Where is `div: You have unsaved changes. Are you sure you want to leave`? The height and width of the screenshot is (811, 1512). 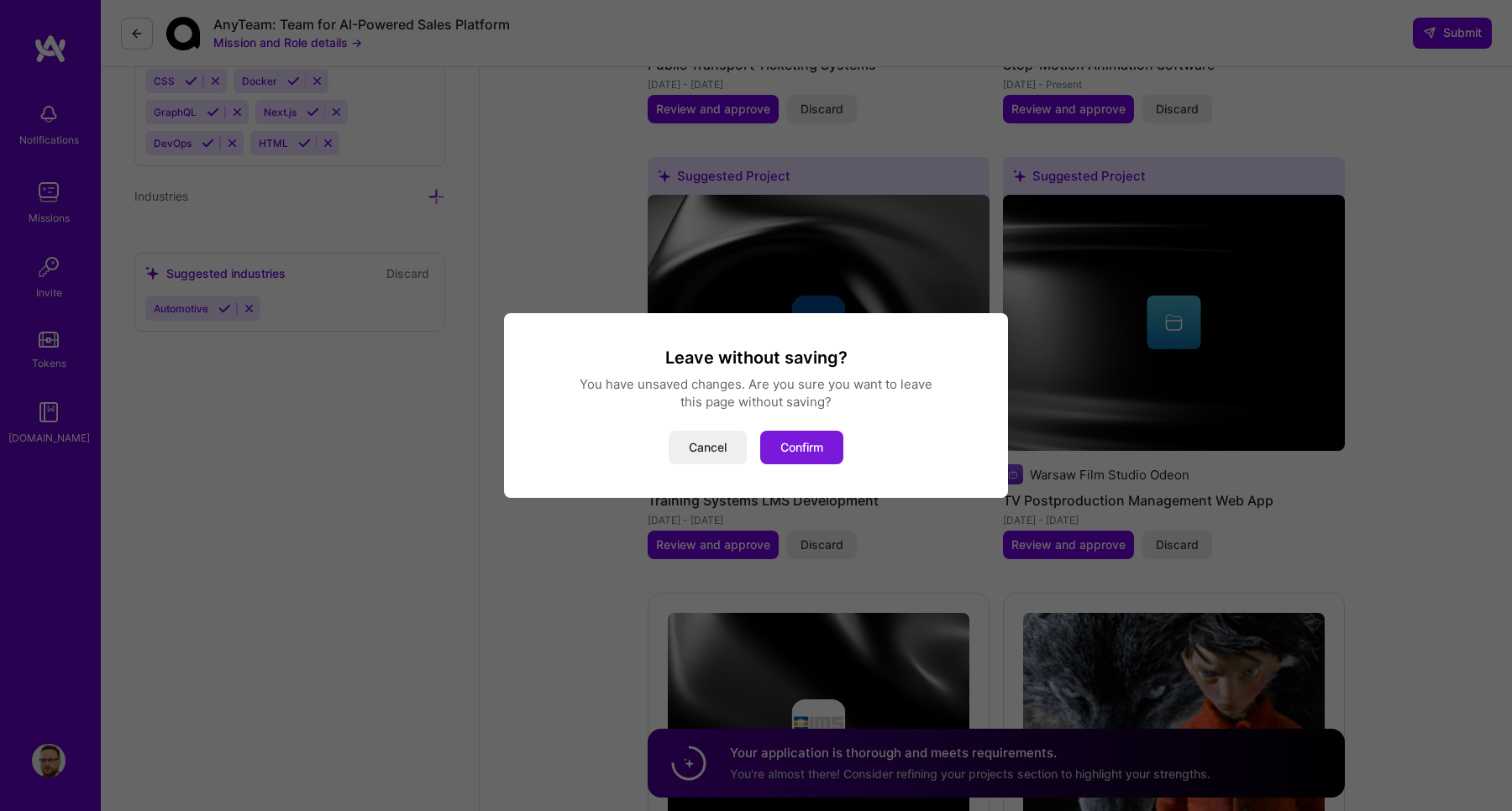
div: You have unsaved changes. Are you sure you want to leave is located at coordinates (756, 383).